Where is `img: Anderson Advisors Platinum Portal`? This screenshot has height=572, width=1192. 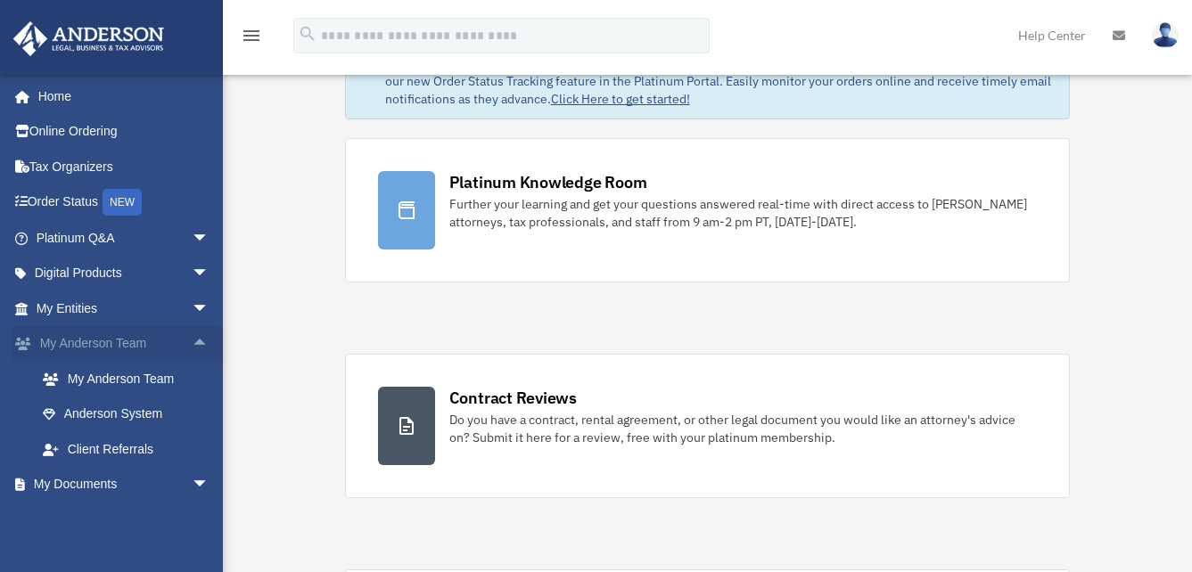
img: Anderson Advisors Platinum Portal is located at coordinates (88, 38).